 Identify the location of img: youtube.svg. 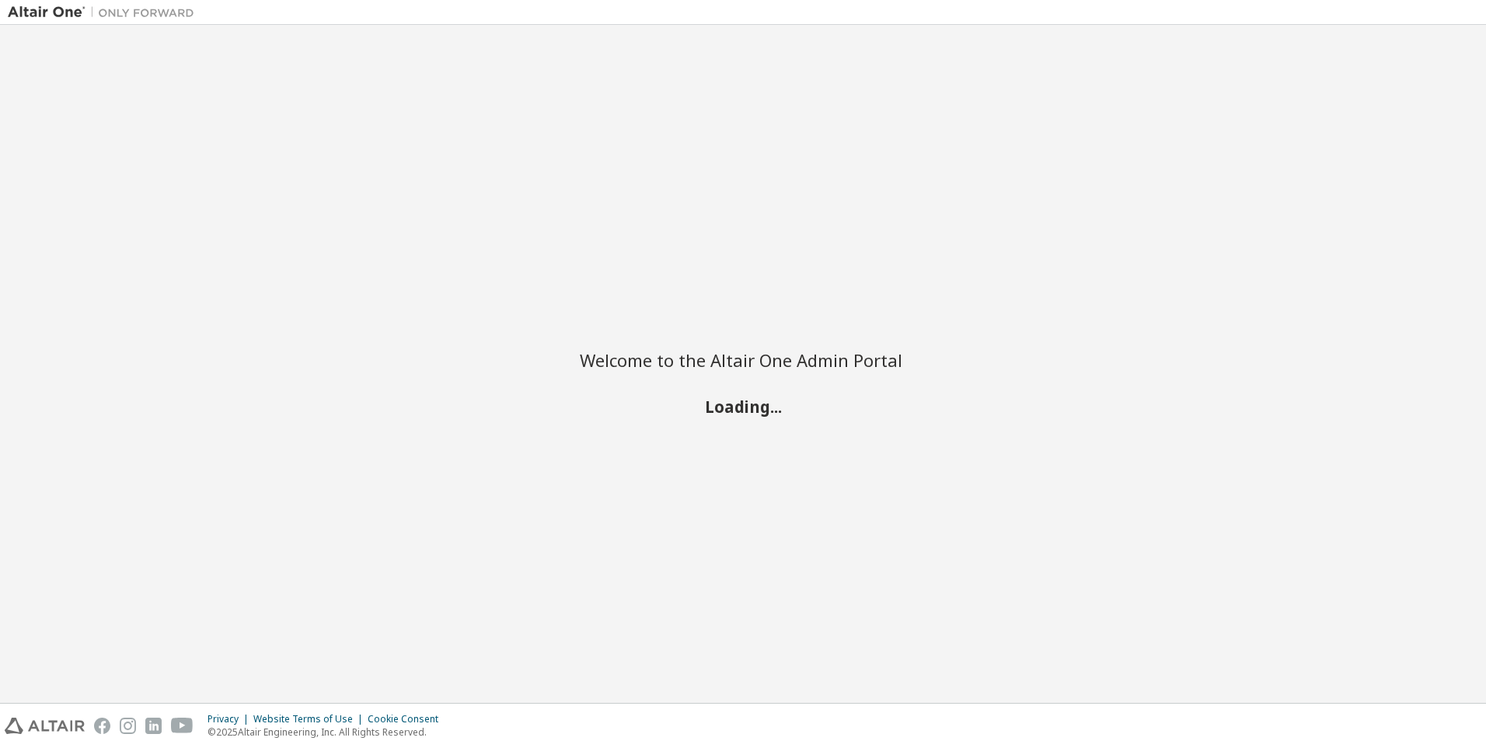
(182, 725).